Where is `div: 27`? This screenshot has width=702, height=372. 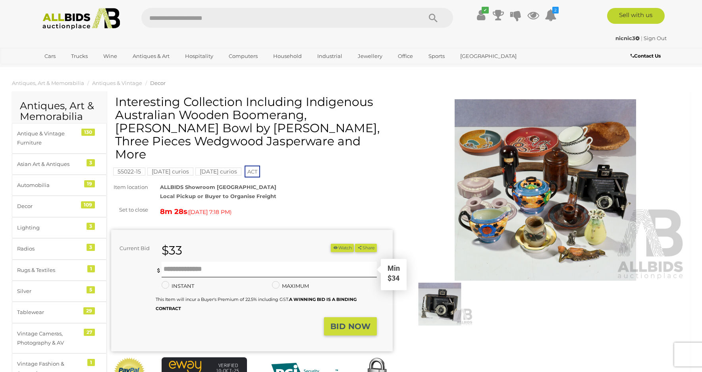
div: 27 is located at coordinates (89, 333).